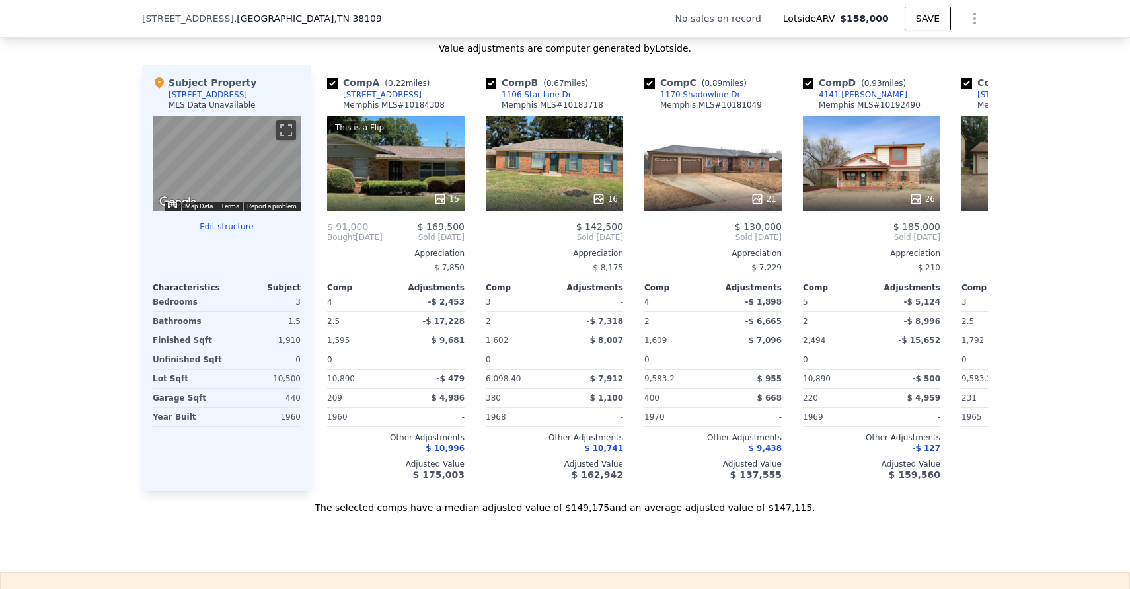  I want to click on img: Google, so click(178, 202).